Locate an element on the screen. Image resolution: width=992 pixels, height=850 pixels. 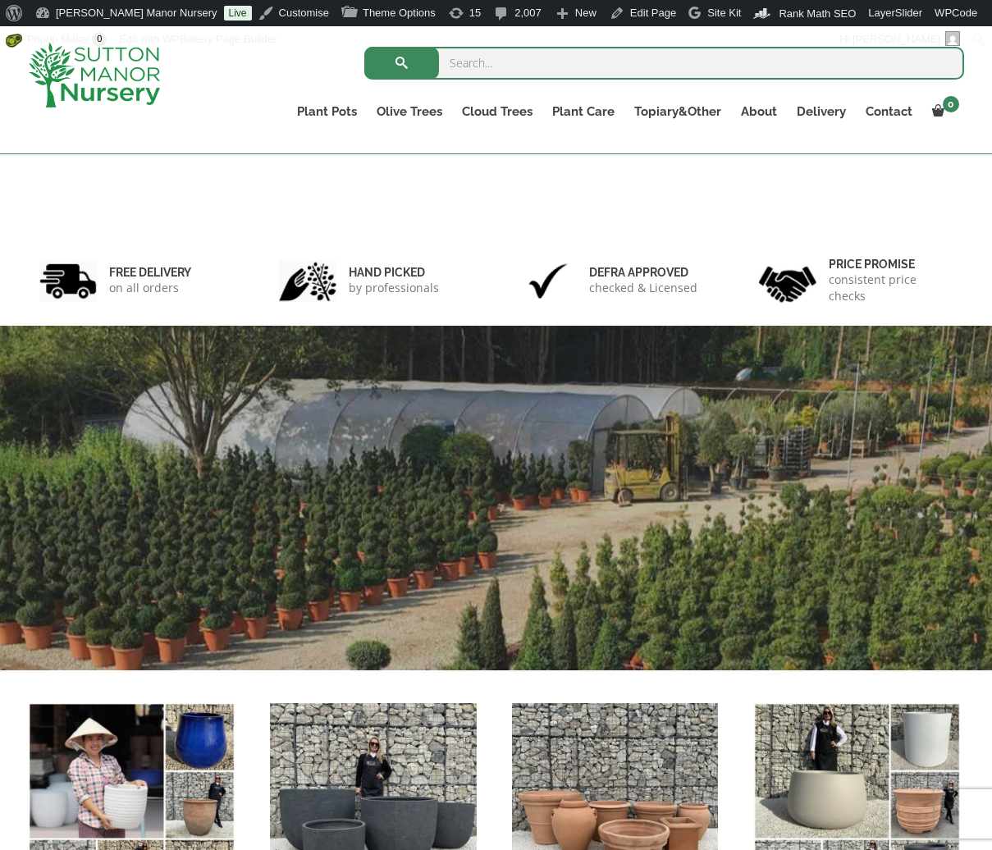
span: Site Kit is located at coordinates (723, 12).